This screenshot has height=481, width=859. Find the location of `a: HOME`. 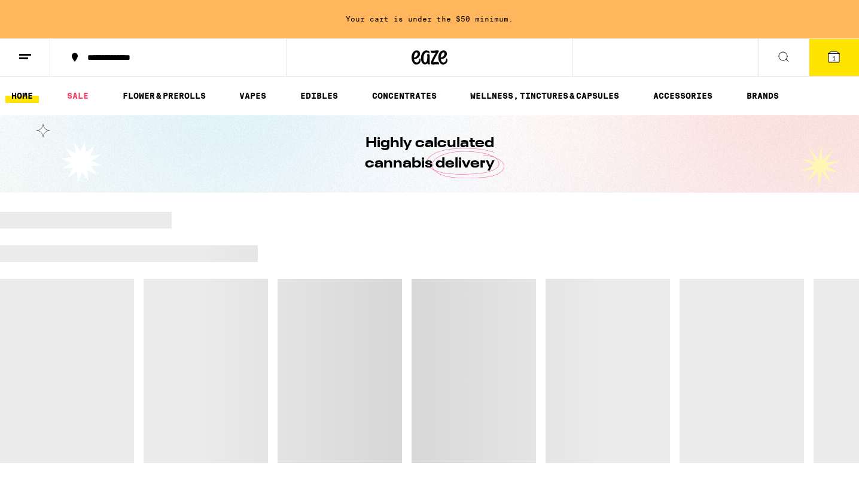

a: HOME is located at coordinates (22, 96).